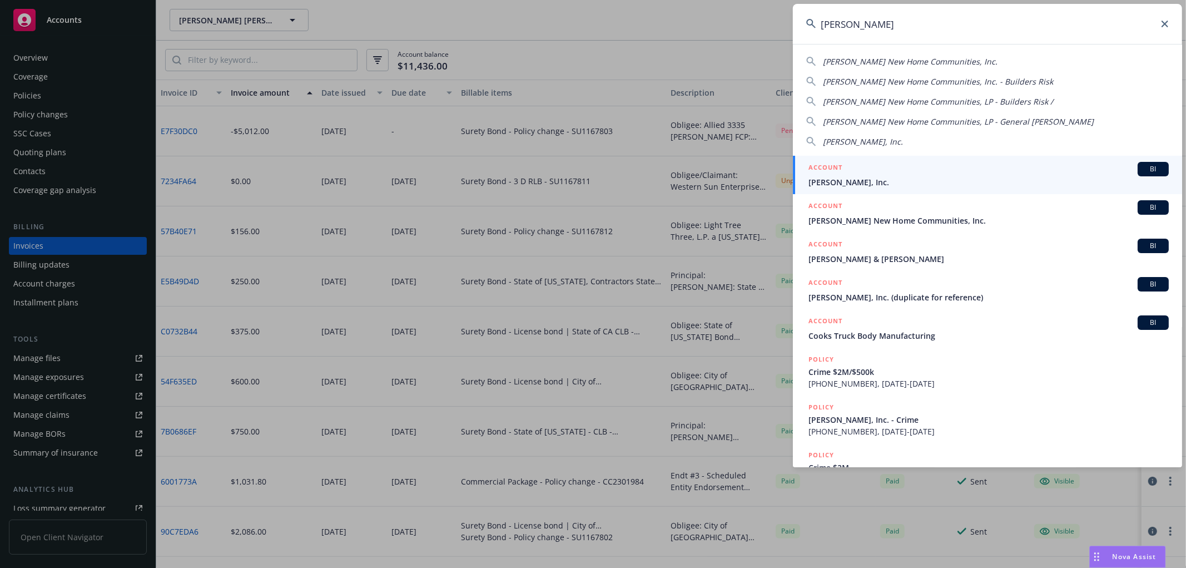 Image resolution: width=1186 pixels, height=568 pixels. Describe the element at coordinates (1134, 556) in the screenshot. I see `span: Nova Assist` at that location.